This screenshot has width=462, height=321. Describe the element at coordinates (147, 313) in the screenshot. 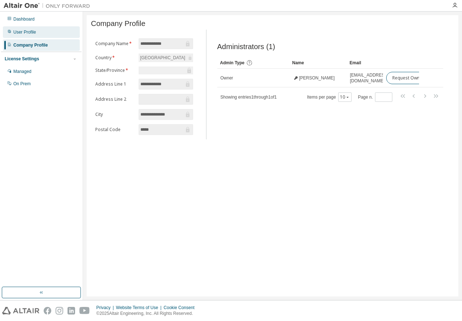

I see `p: © 2025 Altair Engineering, Inc. All Rights Reserved.` at that location.